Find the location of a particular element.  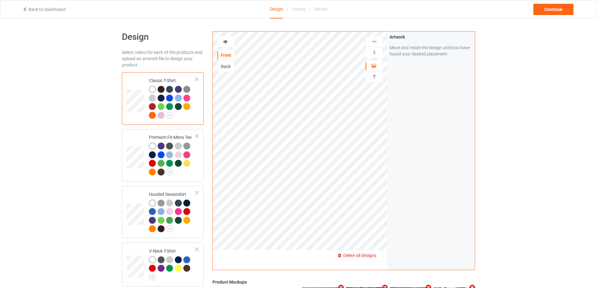

a: Back to dashboard is located at coordinates (44, 9).